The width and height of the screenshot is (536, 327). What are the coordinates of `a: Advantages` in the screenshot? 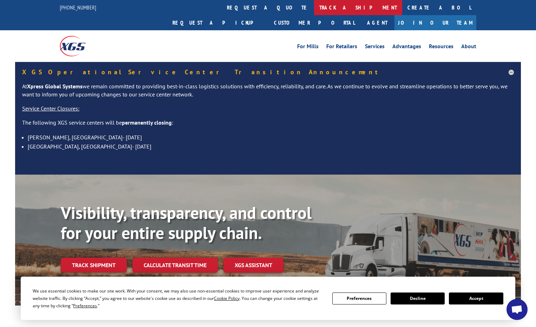 It's located at (407, 47).